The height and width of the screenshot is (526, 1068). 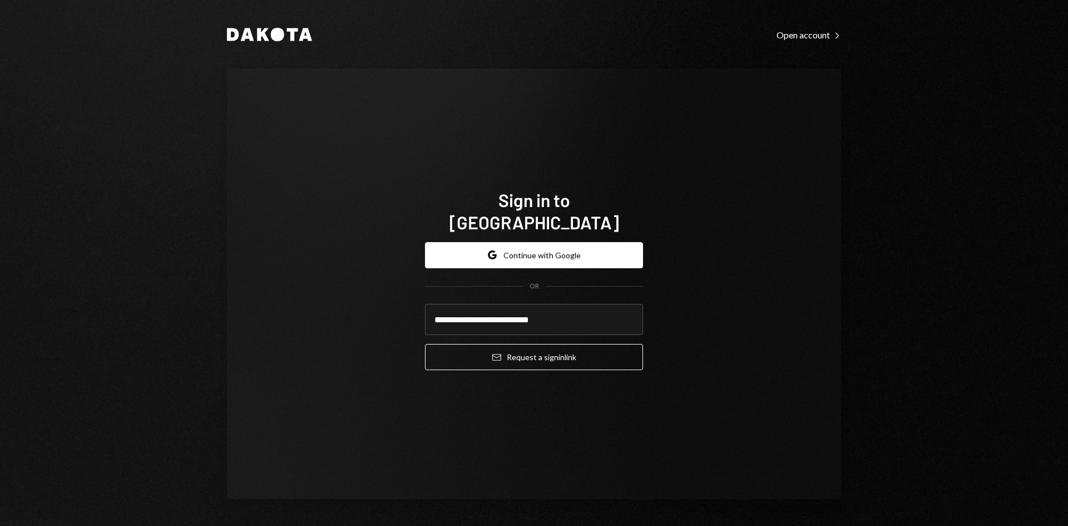 What do you see at coordinates (534, 286) in the screenshot?
I see `div: OR` at bounding box center [534, 286].